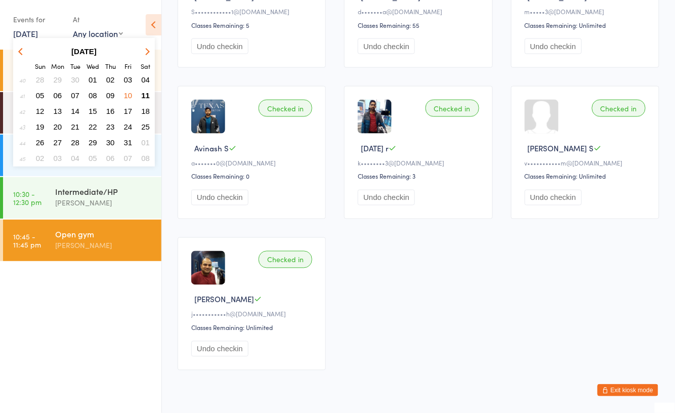  What do you see at coordinates (40, 95) in the screenshot?
I see `span: 05` at bounding box center [40, 95].